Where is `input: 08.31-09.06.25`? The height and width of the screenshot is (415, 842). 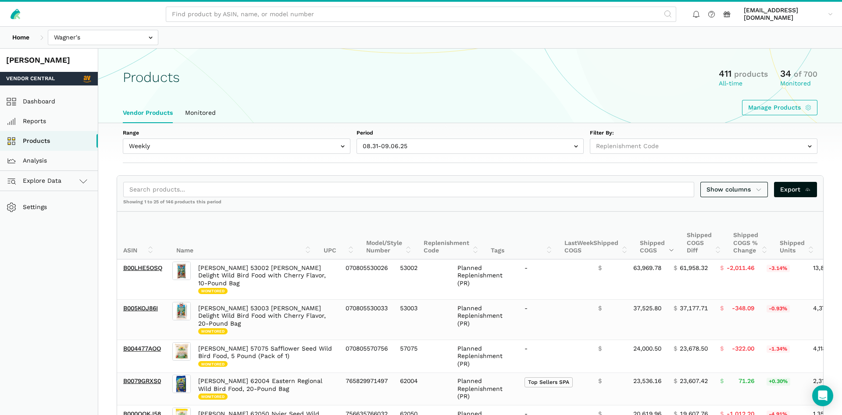 input: 08.31-09.06.25 is located at coordinates (470, 146).